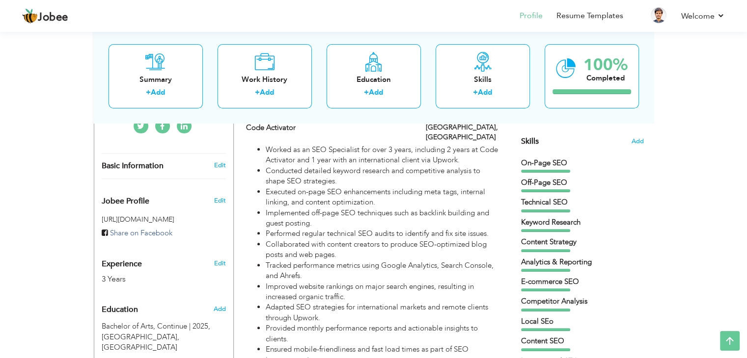 The image size is (747, 358). Describe the element at coordinates (120, 310) in the screenshot. I see `span: Education` at that location.